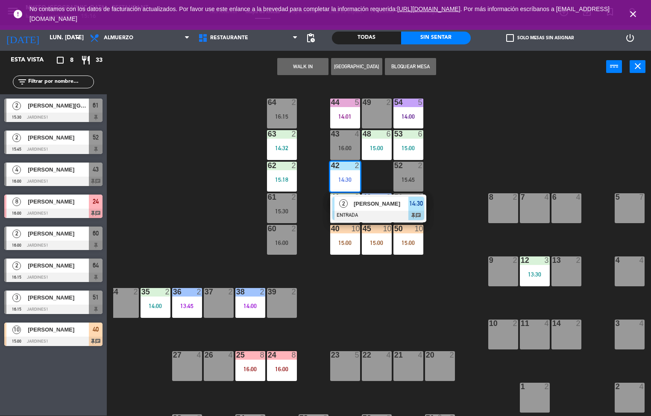 The image size is (651, 416). I want to click on span: 51, so click(96, 298).